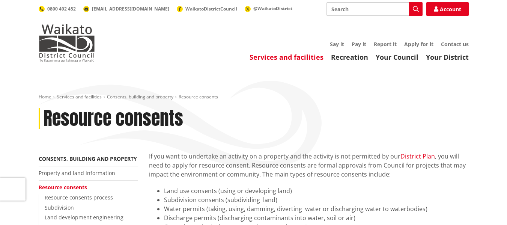  I want to click on p: If you want to undertake an activity on a property and the activity is not permitted by our , you..., so click(309, 165).